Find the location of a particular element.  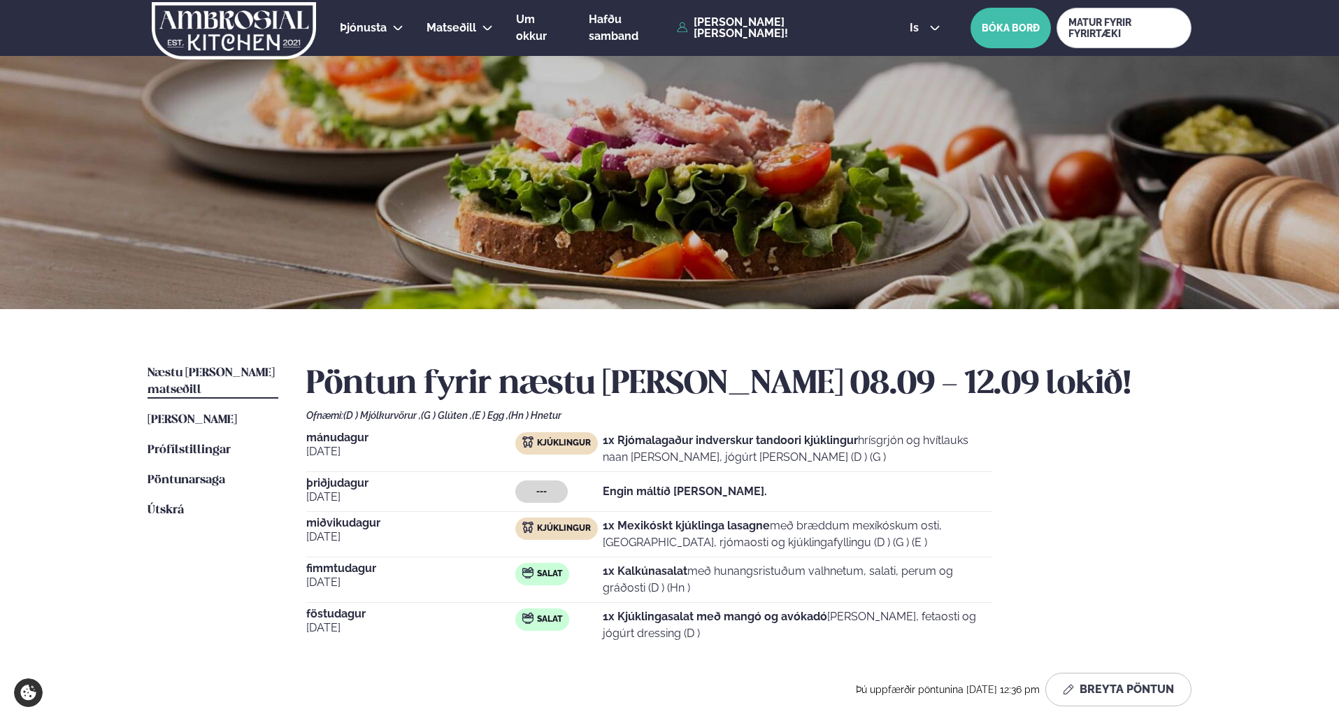

span: Hafðu samband is located at coordinates (613, 27).